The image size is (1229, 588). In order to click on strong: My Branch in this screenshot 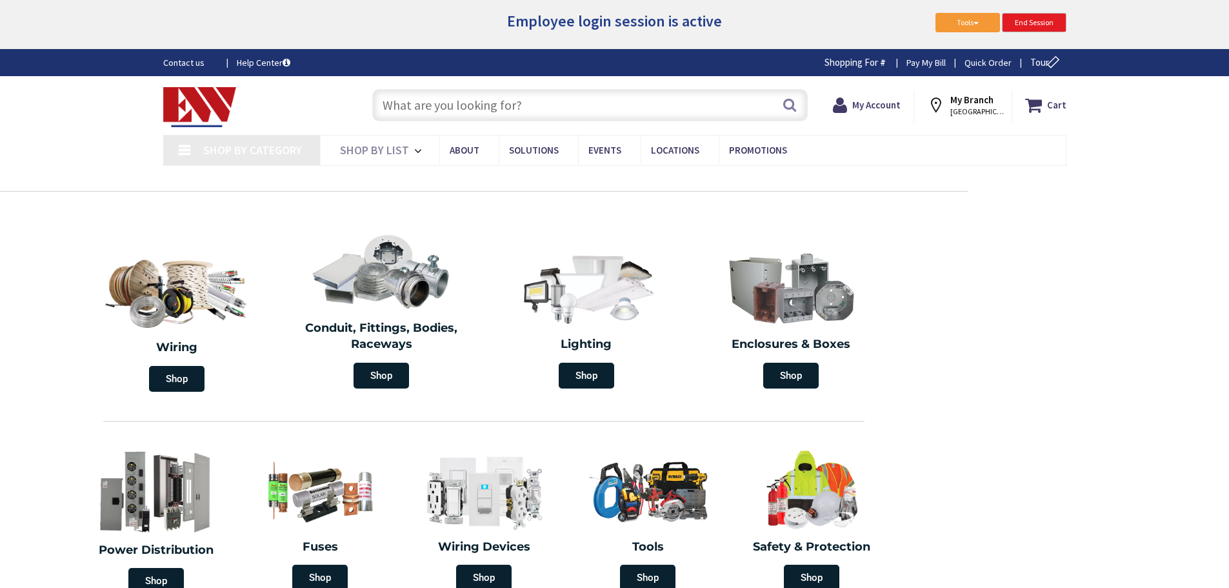, I will do `click(971, 99)`.